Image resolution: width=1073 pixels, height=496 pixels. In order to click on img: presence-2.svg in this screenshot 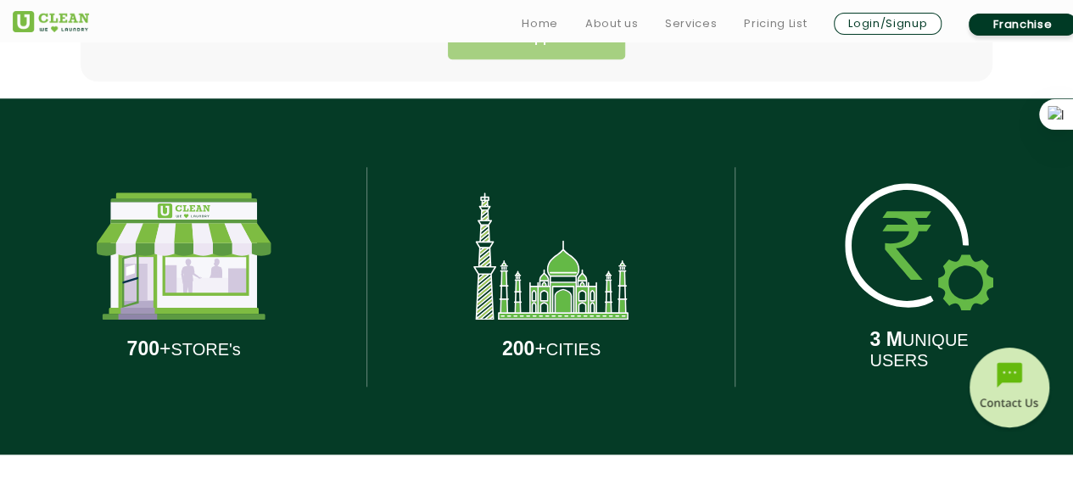, I will do `click(551, 256)`.